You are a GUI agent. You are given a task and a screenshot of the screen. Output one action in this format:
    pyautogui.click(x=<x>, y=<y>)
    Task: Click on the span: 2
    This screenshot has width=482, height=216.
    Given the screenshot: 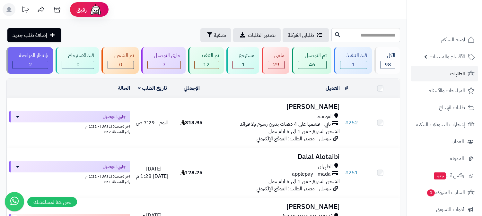 What is the action you would take?
    pyautogui.click(x=31, y=65)
    